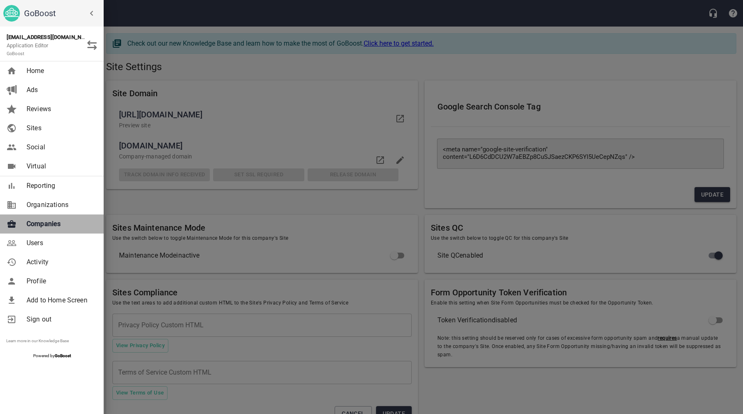 Image resolution: width=743 pixels, height=414 pixels. Describe the element at coordinates (60, 109) in the screenshot. I see `span: Reviews` at that location.